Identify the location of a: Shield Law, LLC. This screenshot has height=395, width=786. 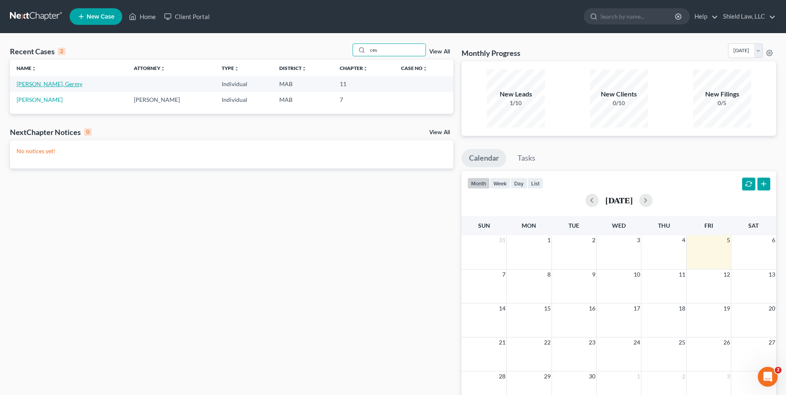
(747, 17).